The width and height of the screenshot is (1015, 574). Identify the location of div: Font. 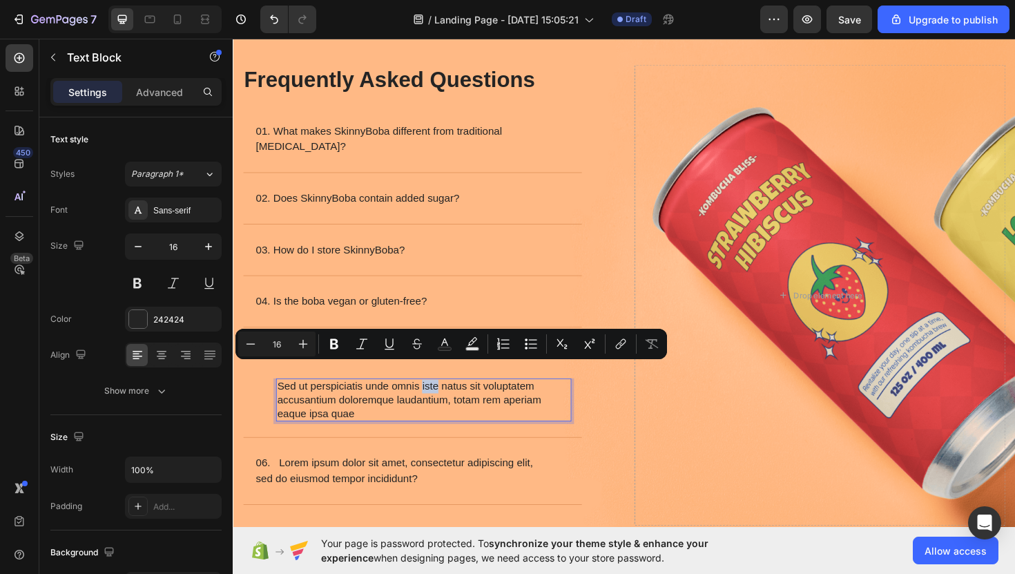
(59, 210).